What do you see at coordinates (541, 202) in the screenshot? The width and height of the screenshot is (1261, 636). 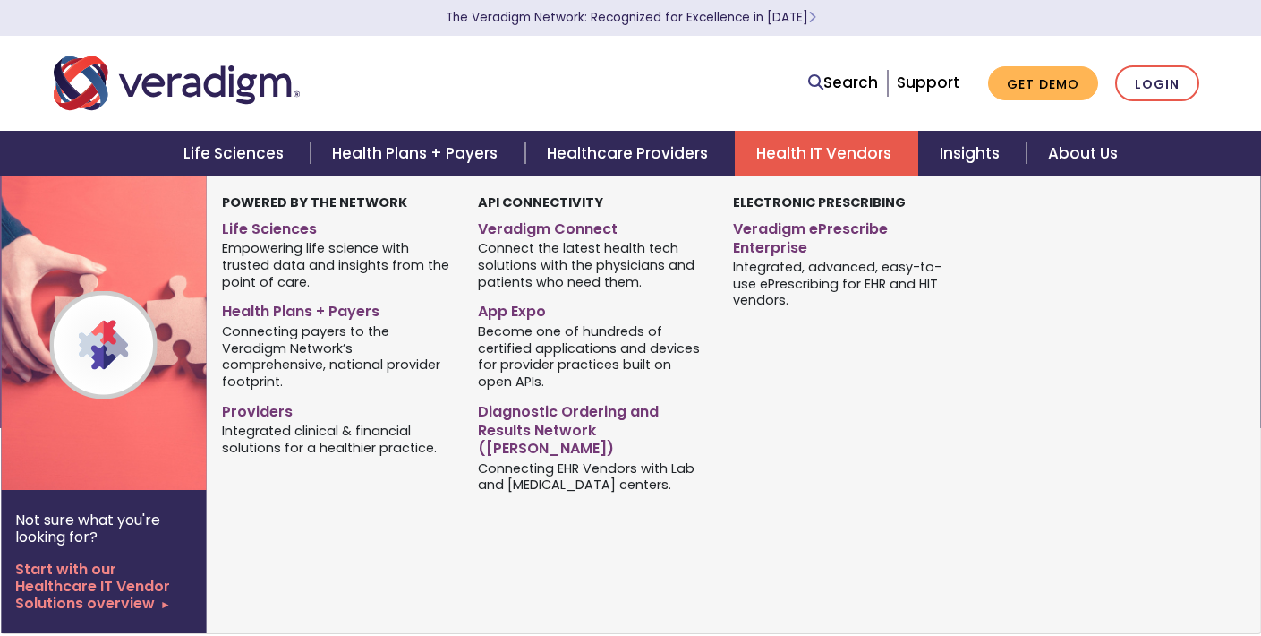 I see `strong: API Connectivity` at bounding box center [541, 202].